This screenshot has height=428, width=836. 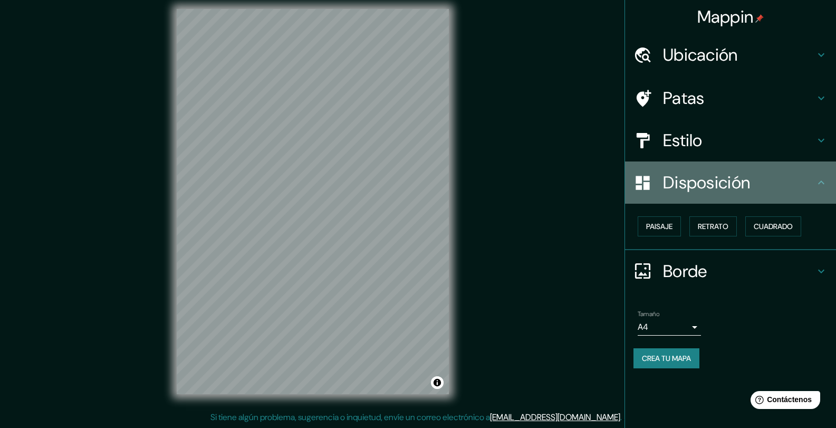 What do you see at coordinates (660, 226) in the screenshot?
I see `font: Paisaje` at bounding box center [660, 226].